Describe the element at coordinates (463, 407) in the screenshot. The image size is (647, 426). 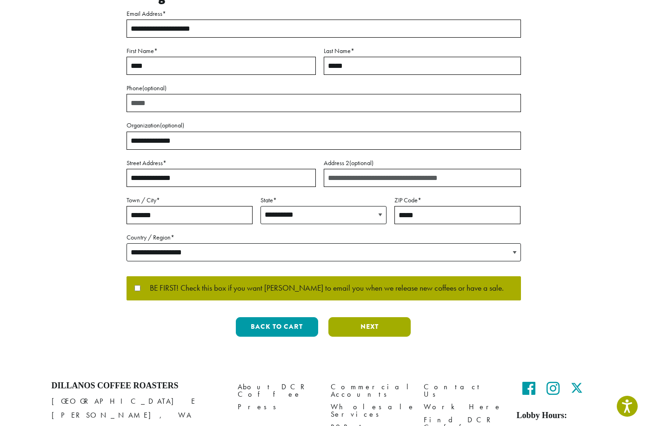
I see `a: Work Here` at that location.